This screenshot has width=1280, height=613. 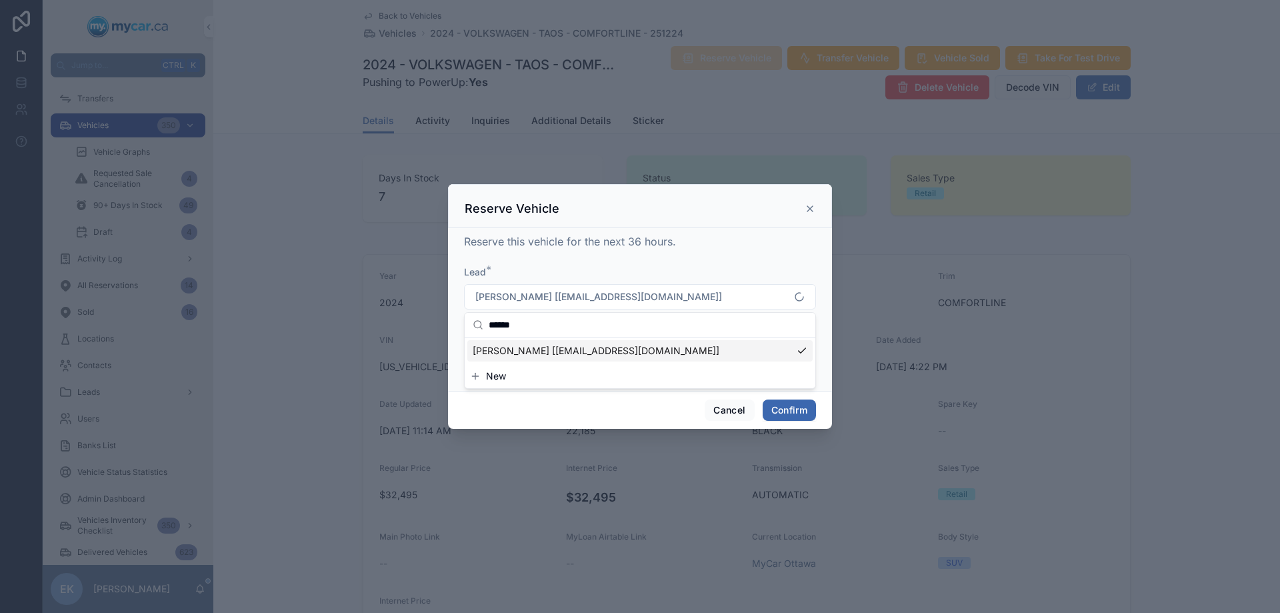 I want to click on span: Lead, so click(x=475, y=271).